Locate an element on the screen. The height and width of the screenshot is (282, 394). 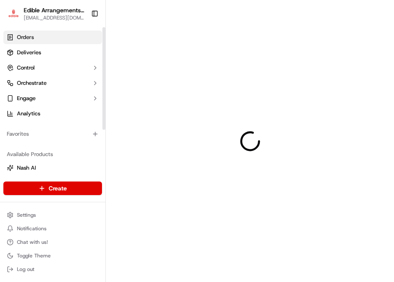
button: Orchestrate is located at coordinates (53, 83).